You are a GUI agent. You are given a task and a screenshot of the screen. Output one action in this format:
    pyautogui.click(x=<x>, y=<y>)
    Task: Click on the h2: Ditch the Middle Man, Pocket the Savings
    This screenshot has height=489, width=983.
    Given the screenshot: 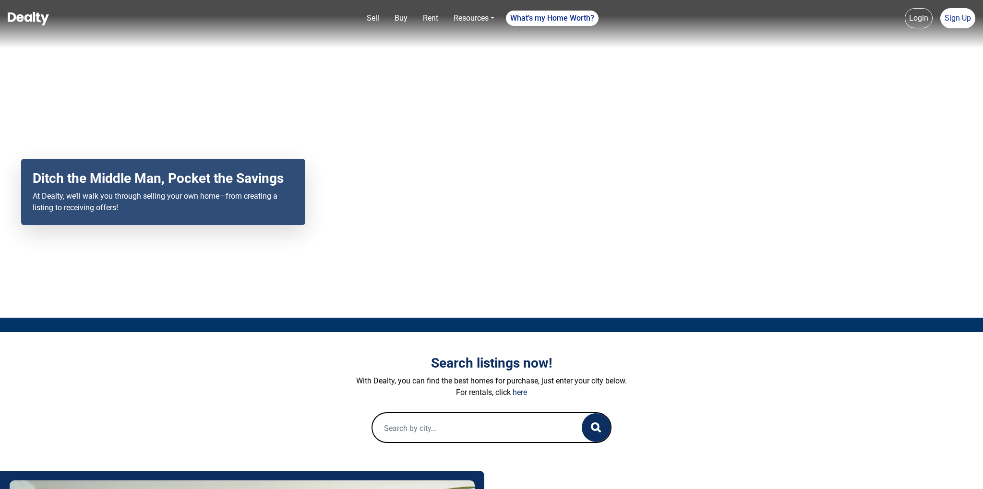 What is the action you would take?
    pyautogui.click(x=163, y=178)
    